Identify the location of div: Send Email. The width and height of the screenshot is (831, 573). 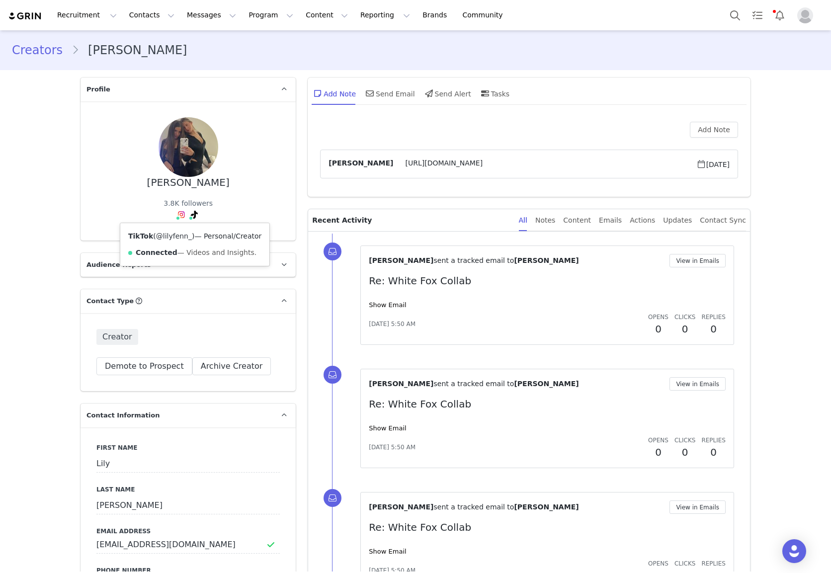
(389, 93).